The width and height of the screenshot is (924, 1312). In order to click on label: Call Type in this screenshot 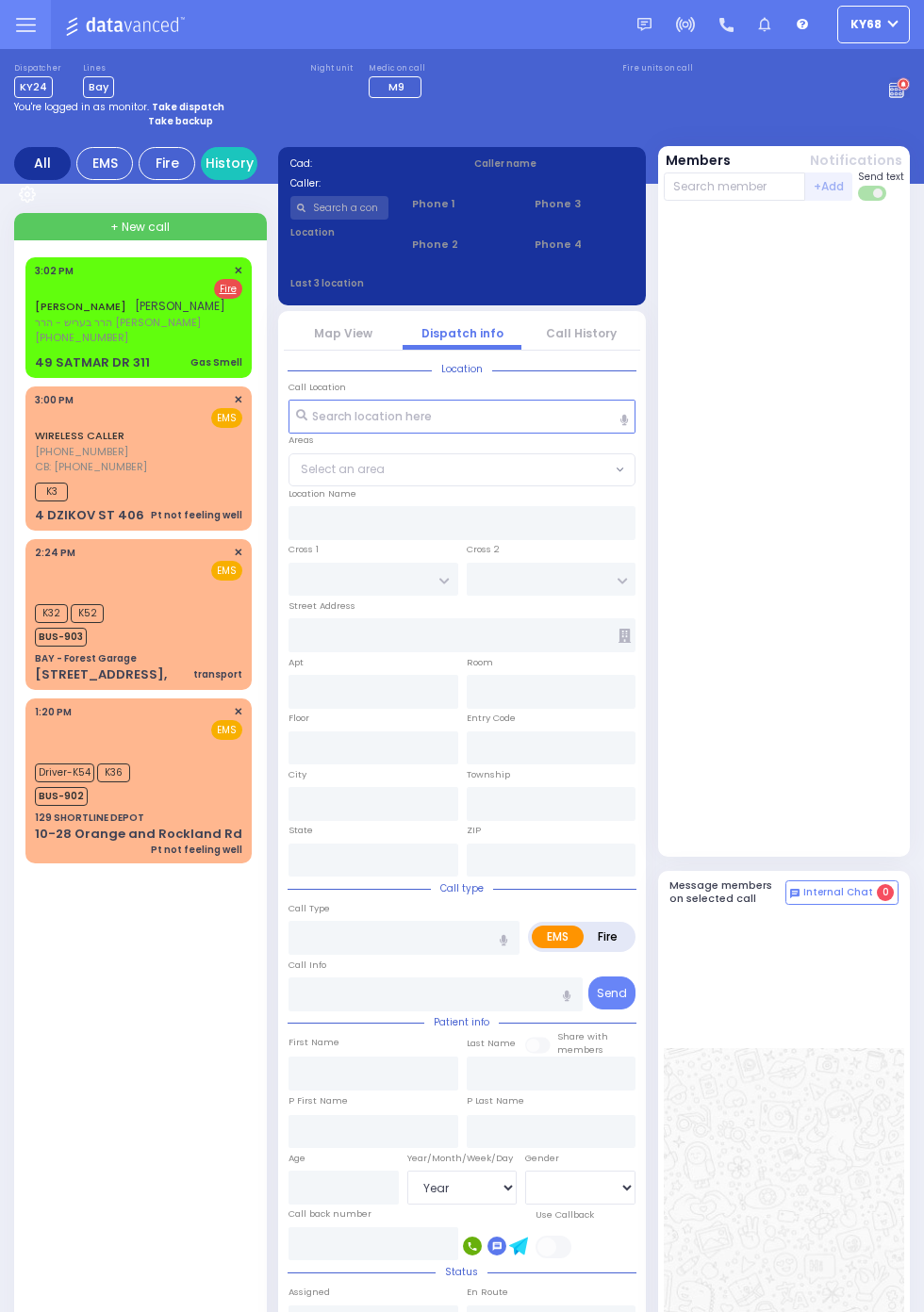, I will do `click(309, 908)`.